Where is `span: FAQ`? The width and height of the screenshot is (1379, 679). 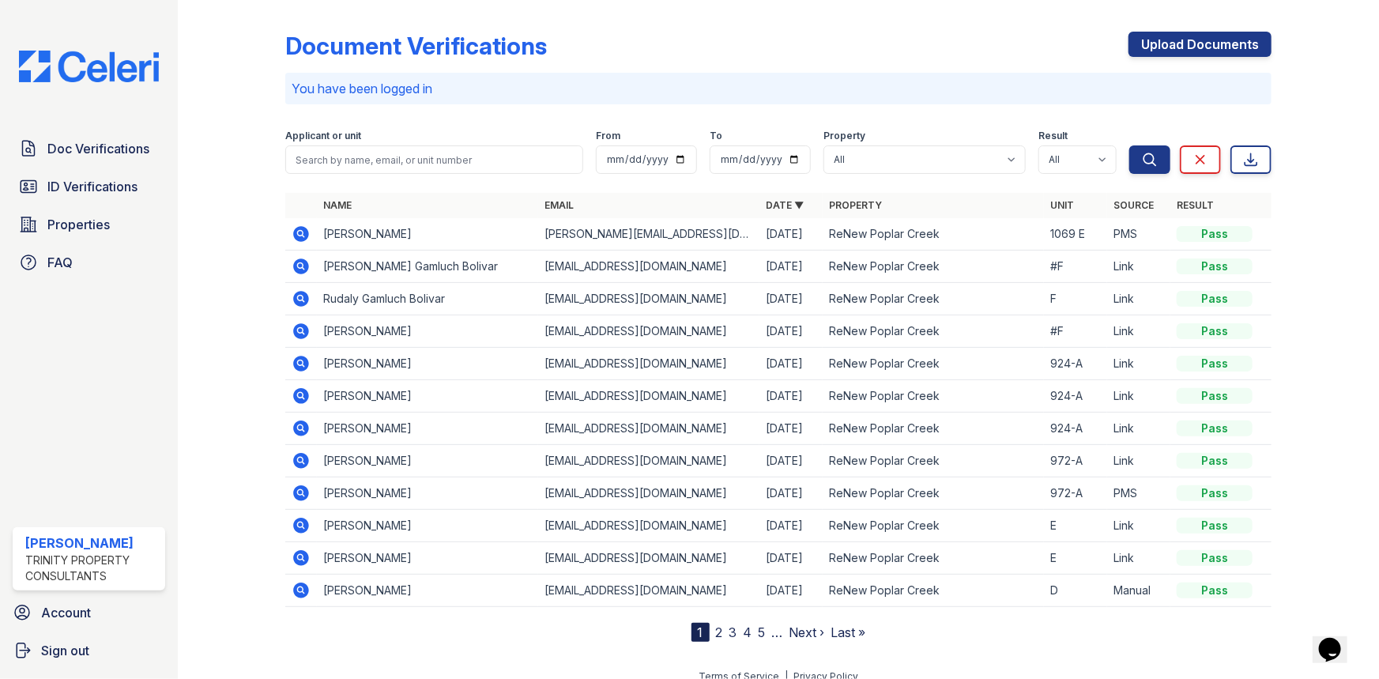
span: FAQ is located at coordinates (60, 262).